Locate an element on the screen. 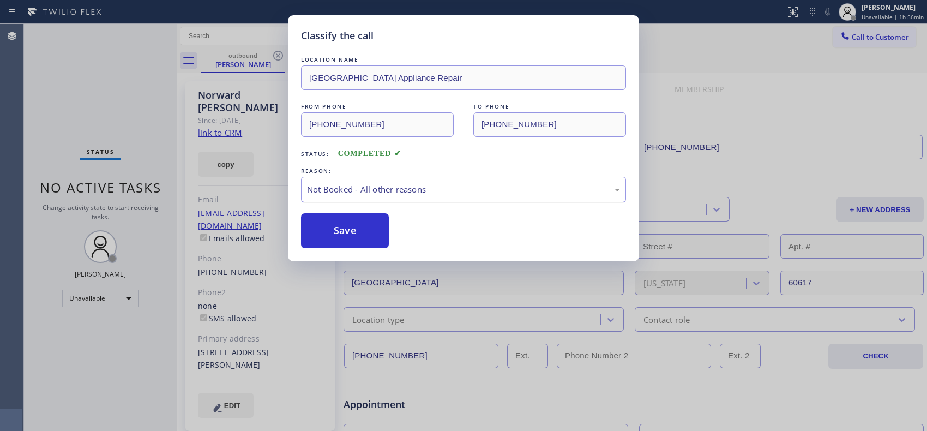  div: FROM PHONE is located at coordinates (377, 106).